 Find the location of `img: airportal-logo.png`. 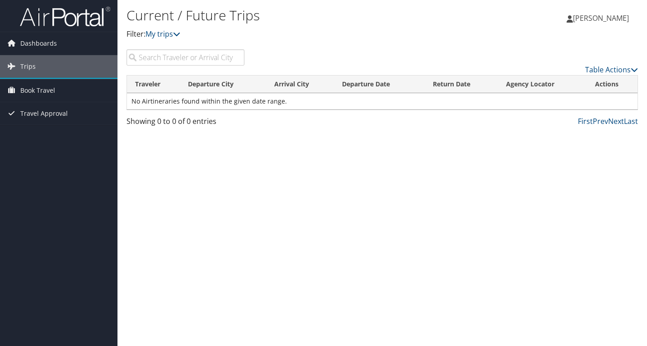

img: airportal-logo.png is located at coordinates (65, 16).